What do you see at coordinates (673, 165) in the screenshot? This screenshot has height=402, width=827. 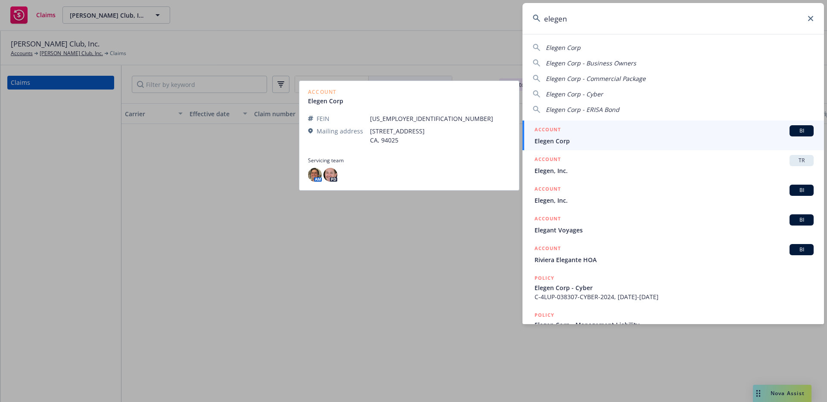 I see `a: ACCOUNTTRElegen, Inc.` at bounding box center [673, 165].